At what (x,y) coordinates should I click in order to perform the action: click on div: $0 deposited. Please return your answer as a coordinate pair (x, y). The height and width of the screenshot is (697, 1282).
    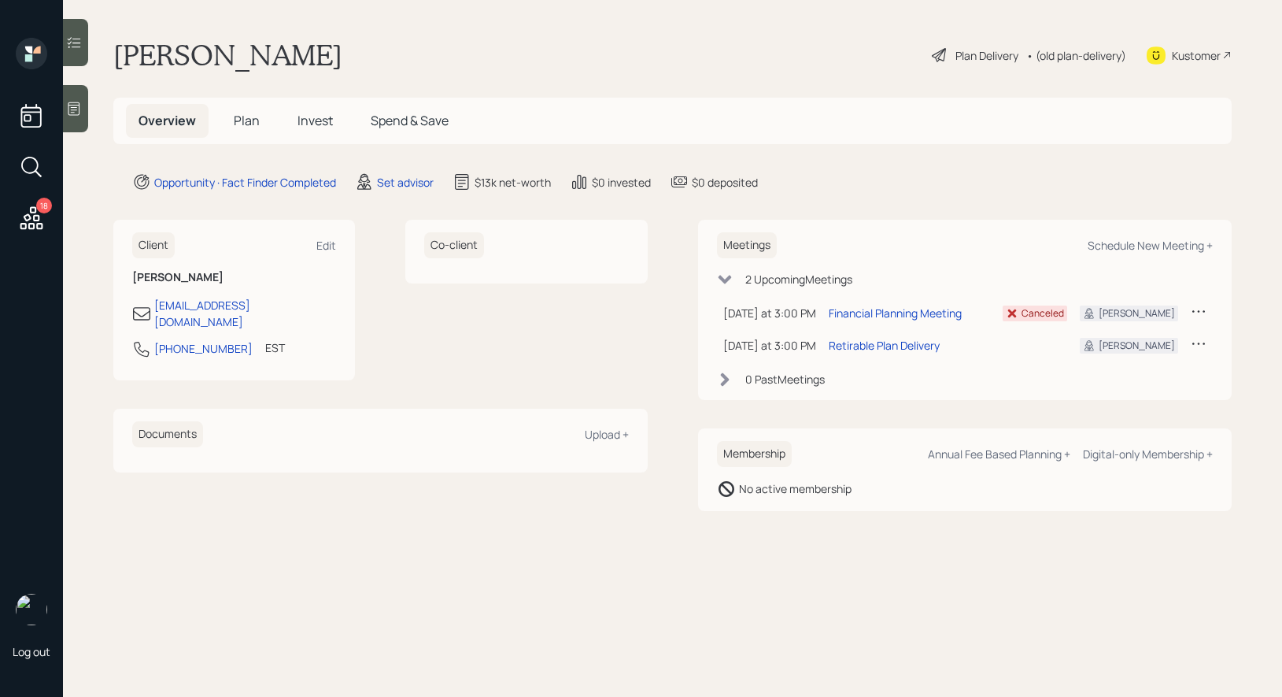
    Looking at the image, I should click on (725, 182).